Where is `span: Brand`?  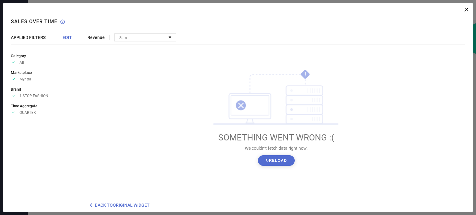 span: Brand is located at coordinates (16, 90).